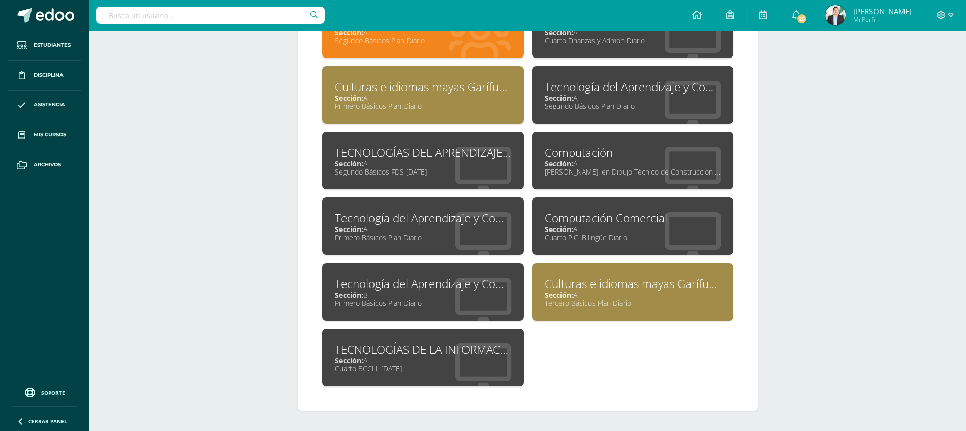 The height and width of the screenshot is (431, 966). I want to click on span: Soporte, so click(53, 392).